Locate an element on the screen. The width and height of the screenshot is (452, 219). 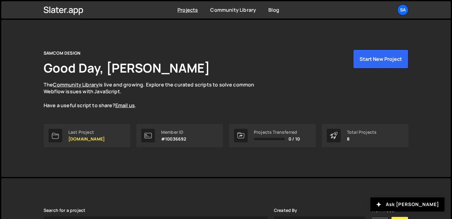
p: The is live and growing. Explore the curated scripts to solve common Webflow issues with JavaScri... is located at coordinates (155, 95).